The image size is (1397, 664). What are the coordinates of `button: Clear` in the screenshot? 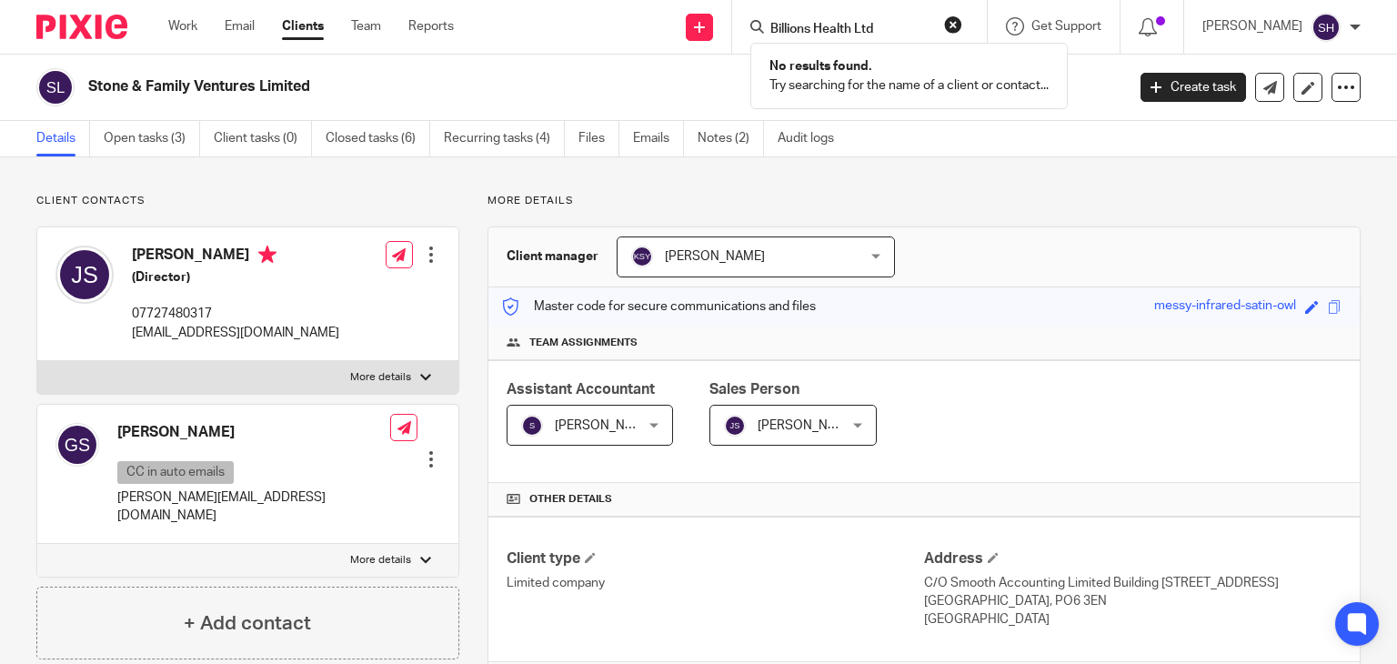 It's located at (953, 25).